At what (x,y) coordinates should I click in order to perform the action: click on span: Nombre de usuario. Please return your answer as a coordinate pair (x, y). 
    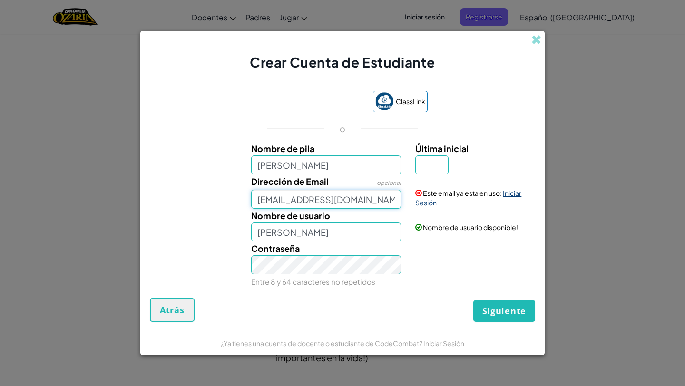
    Looking at the image, I should click on (291, 216).